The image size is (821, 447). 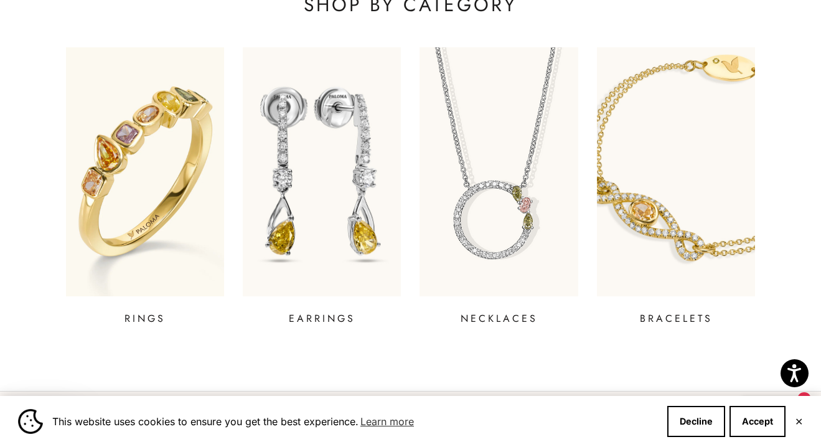 What do you see at coordinates (145, 319) in the screenshot?
I see `p: RINGS` at bounding box center [145, 319].